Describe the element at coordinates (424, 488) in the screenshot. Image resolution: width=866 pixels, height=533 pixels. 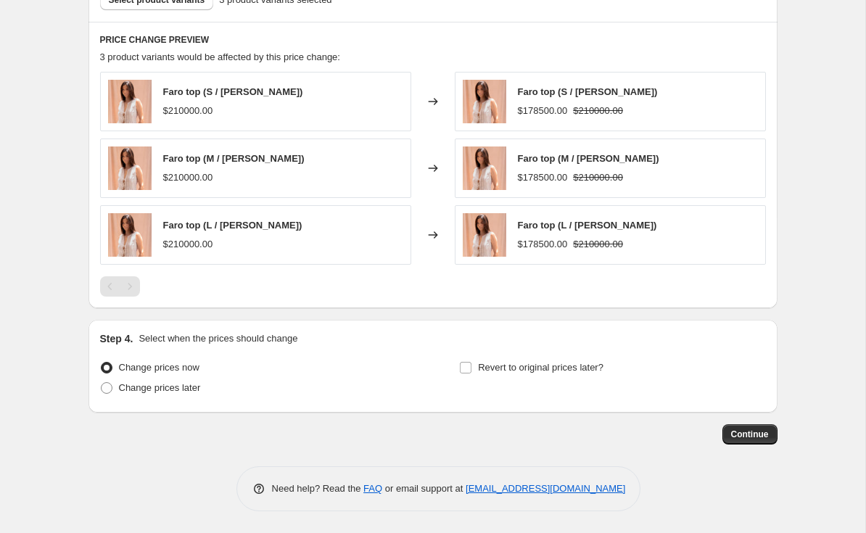
I see `span: or email support at` at that location.